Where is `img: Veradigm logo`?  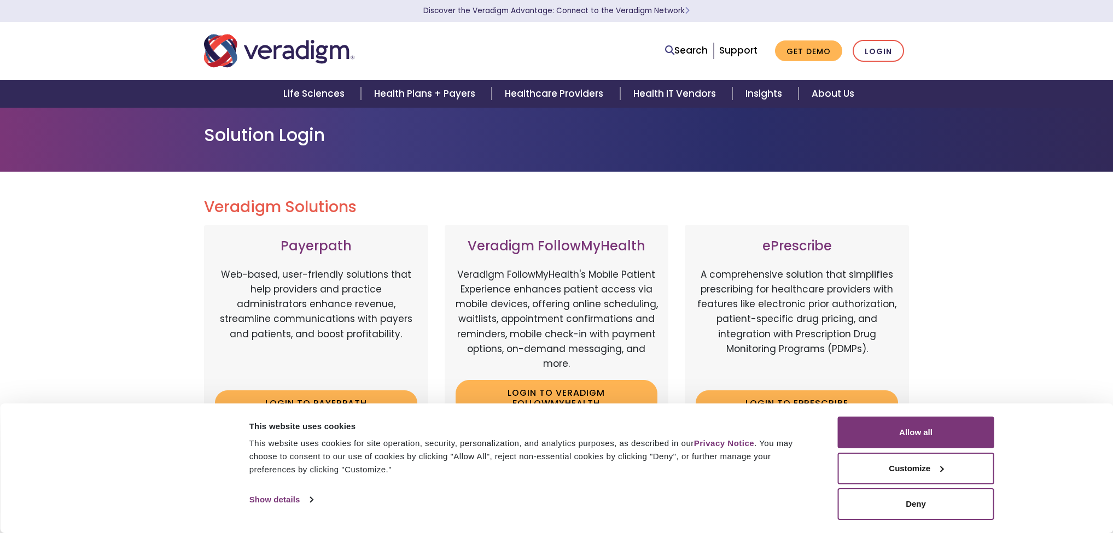
img: Veradigm logo is located at coordinates (279, 51).